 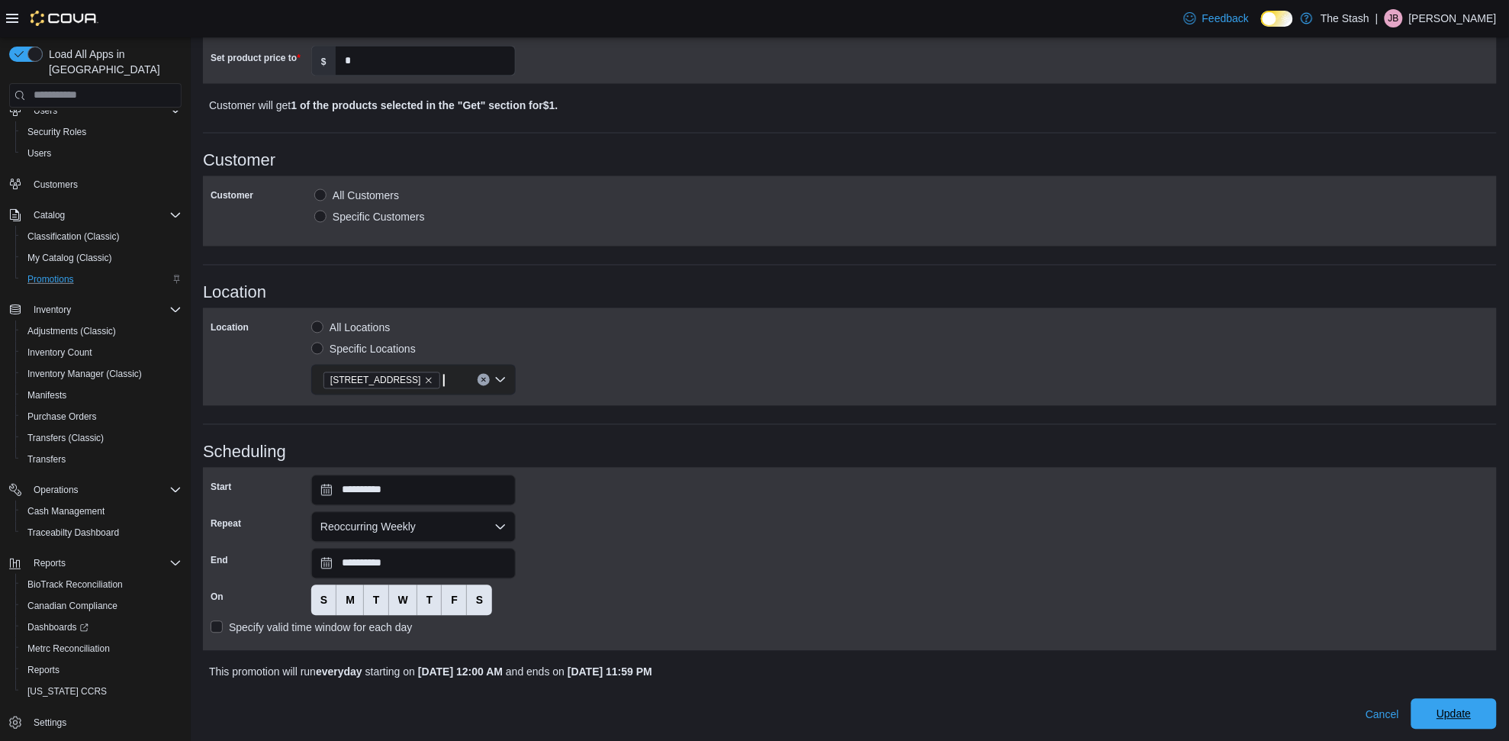 What do you see at coordinates (1394, 18) in the screenshot?
I see `div: Jeremy Briscoe` at bounding box center [1394, 18].